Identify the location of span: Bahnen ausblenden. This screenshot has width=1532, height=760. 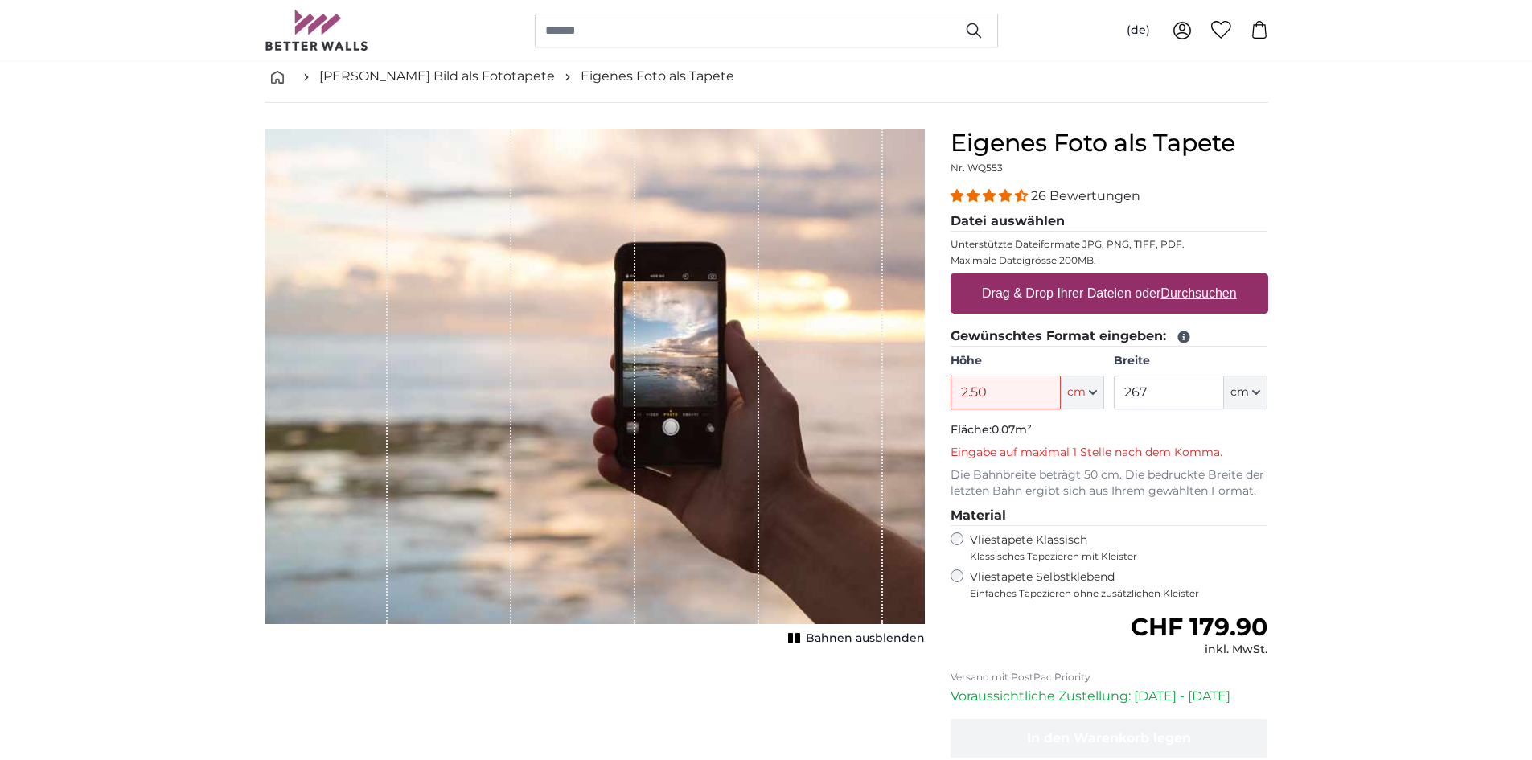
(865, 639).